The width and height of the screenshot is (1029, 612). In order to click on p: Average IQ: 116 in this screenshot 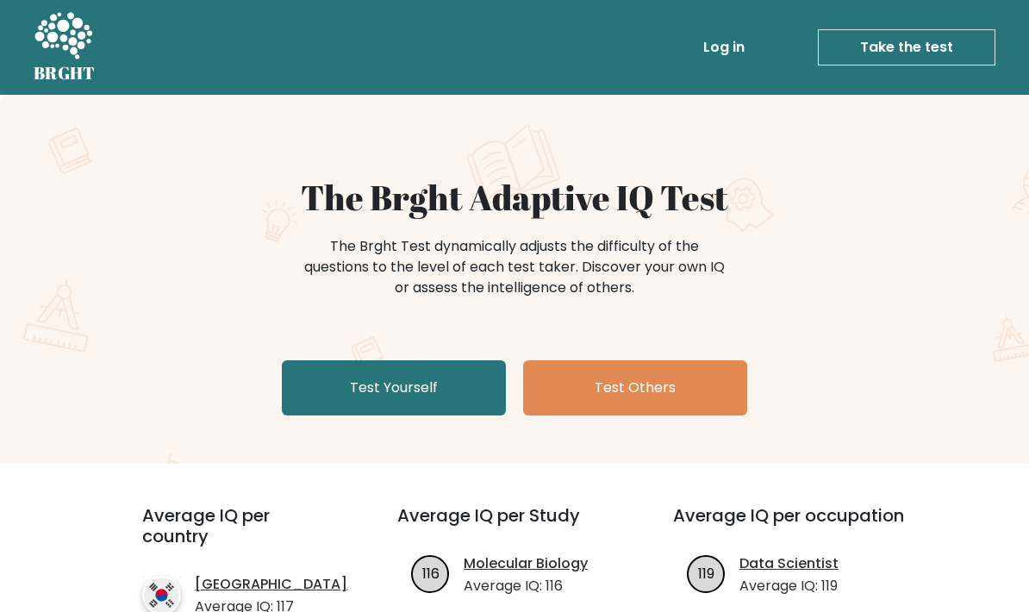, I will do `click(526, 586)`.